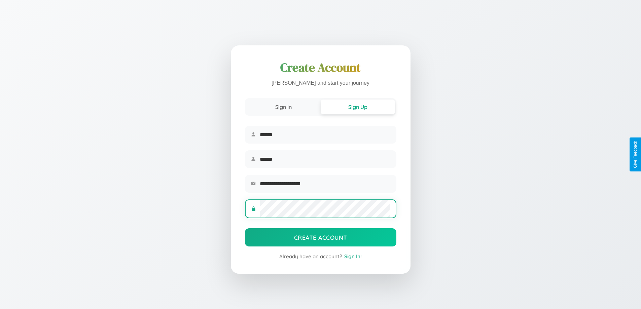 Image resolution: width=641 pixels, height=309 pixels. Describe the element at coordinates (283, 107) in the screenshot. I see `button: Sign In` at that location.